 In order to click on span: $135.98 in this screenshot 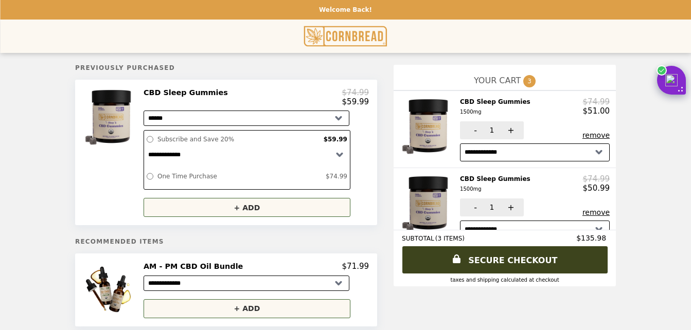, I will do `click(592, 238)`.